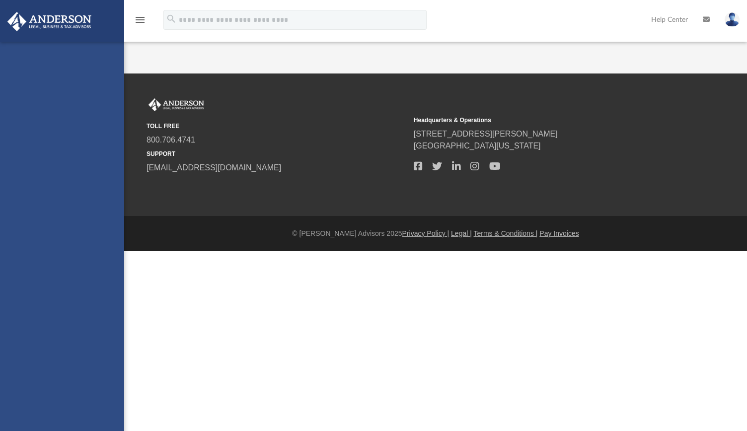 This screenshot has height=431, width=747. I want to click on a: menu, so click(140, 22).